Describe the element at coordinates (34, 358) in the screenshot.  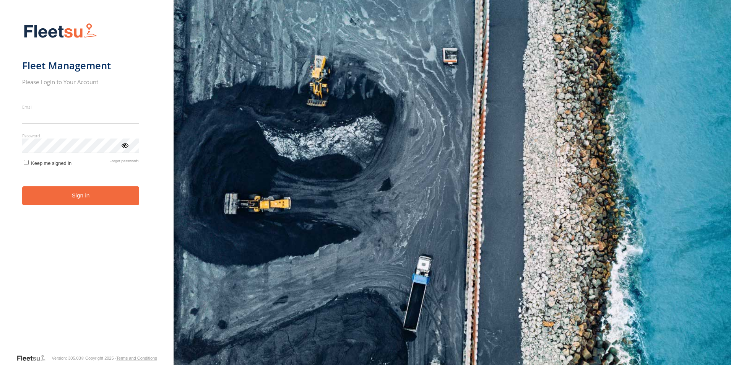
I see `a: Visit our Website` at that location.